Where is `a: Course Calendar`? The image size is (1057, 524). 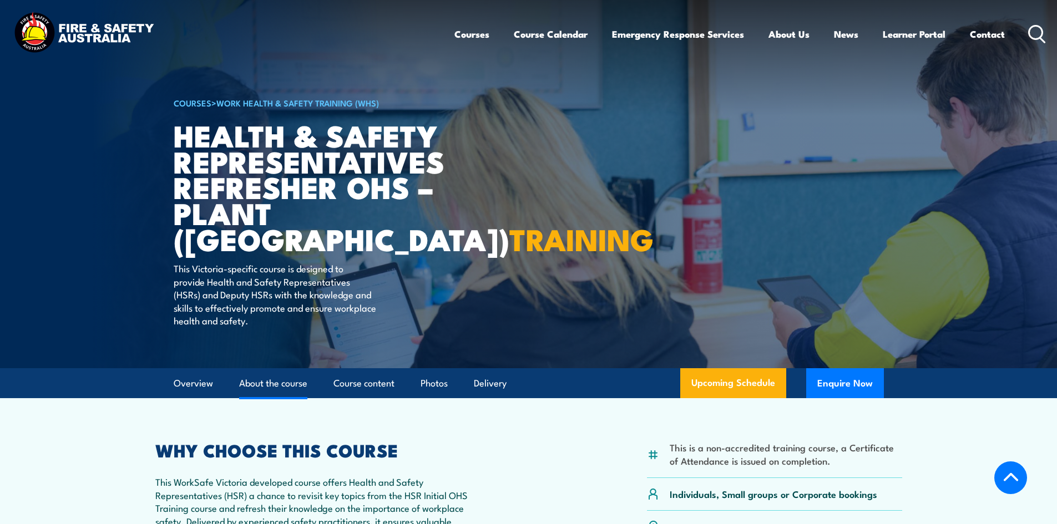
a: Course Calendar is located at coordinates (550, 34).